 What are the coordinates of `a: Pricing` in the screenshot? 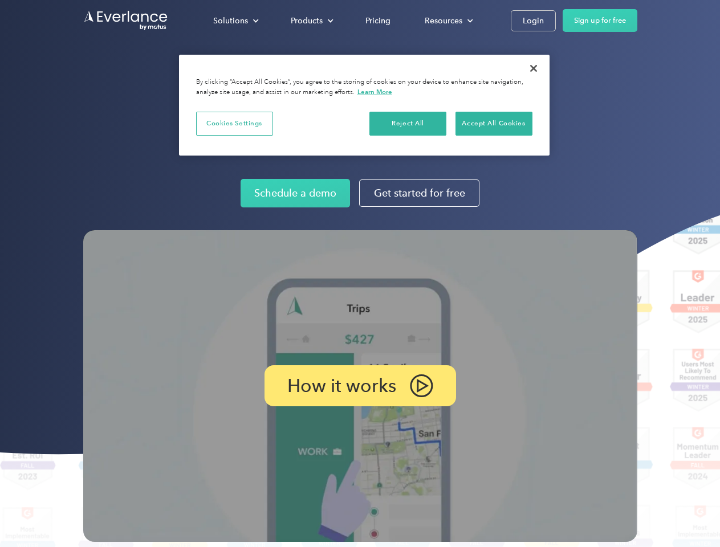 It's located at (378, 21).